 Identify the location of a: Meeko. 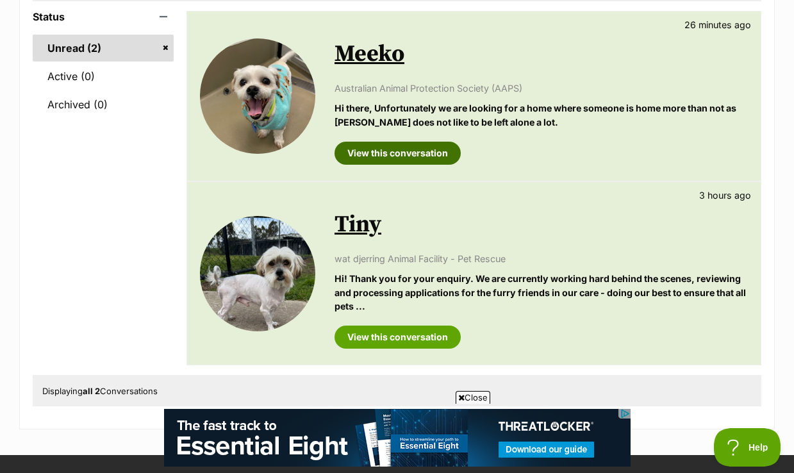
(369, 54).